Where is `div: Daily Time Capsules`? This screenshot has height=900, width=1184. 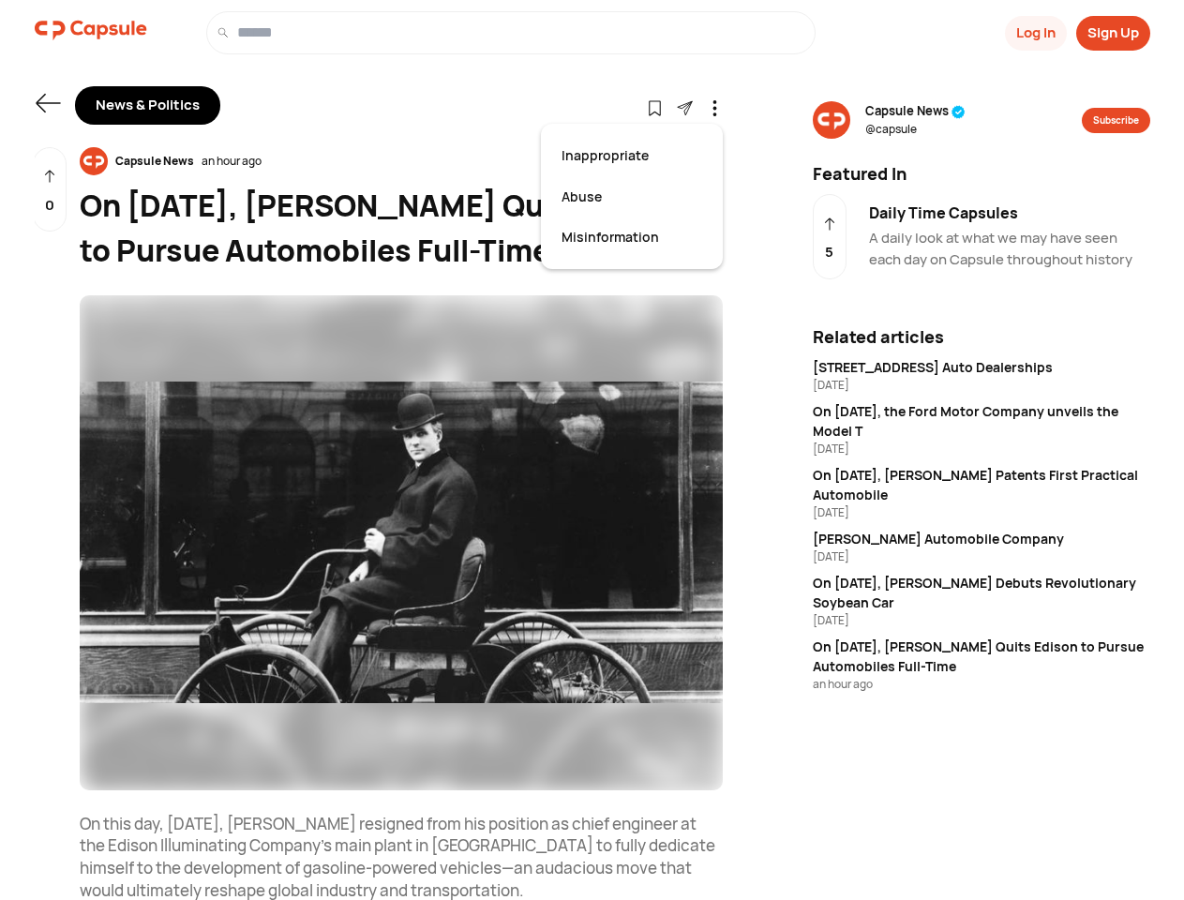 div: Daily Time Capsules is located at coordinates (1009, 213).